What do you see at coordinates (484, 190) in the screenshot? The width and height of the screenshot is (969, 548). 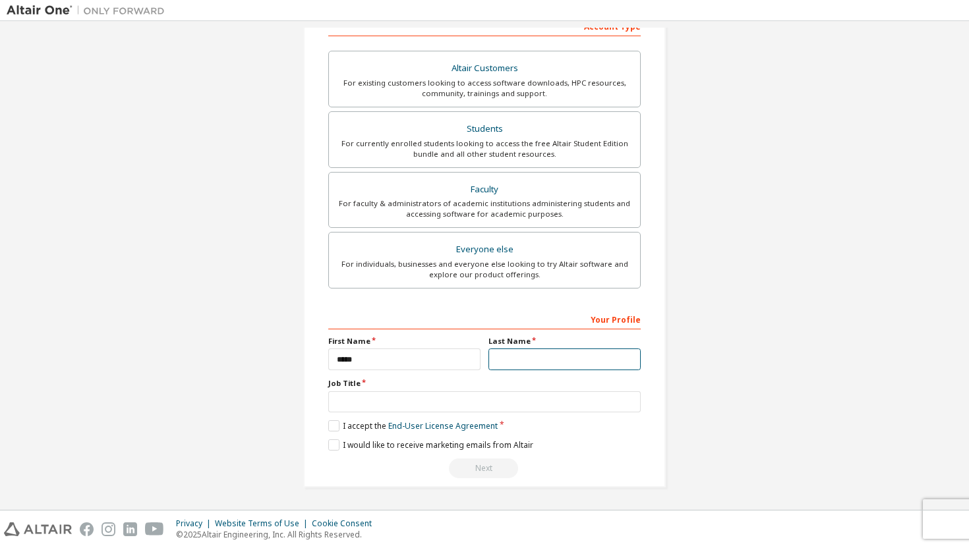 I see `div: Faculty` at bounding box center [484, 190].